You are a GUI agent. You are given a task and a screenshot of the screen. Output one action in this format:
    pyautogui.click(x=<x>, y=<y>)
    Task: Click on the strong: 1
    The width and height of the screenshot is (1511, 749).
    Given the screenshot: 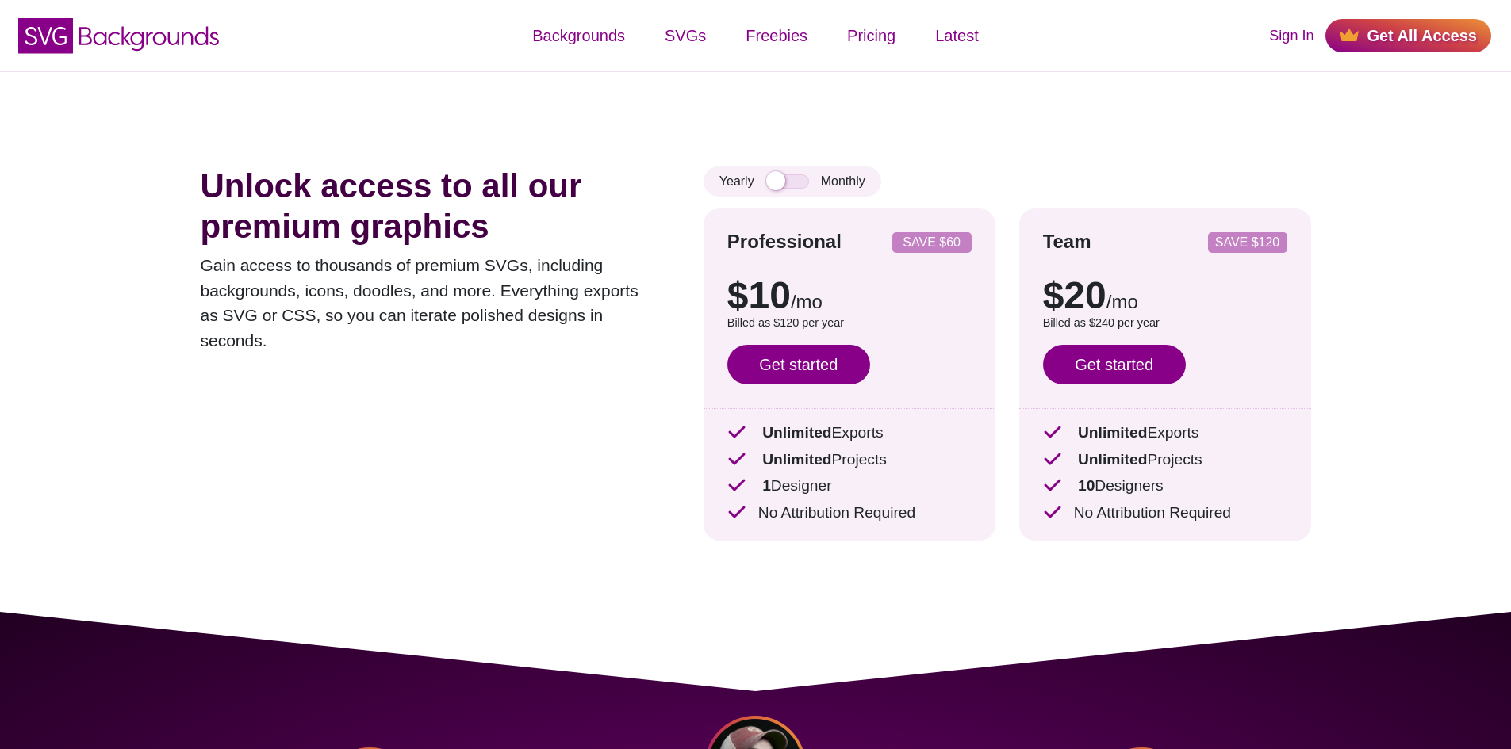 What is the action you would take?
    pyautogui.click(x=766, y=485)
    